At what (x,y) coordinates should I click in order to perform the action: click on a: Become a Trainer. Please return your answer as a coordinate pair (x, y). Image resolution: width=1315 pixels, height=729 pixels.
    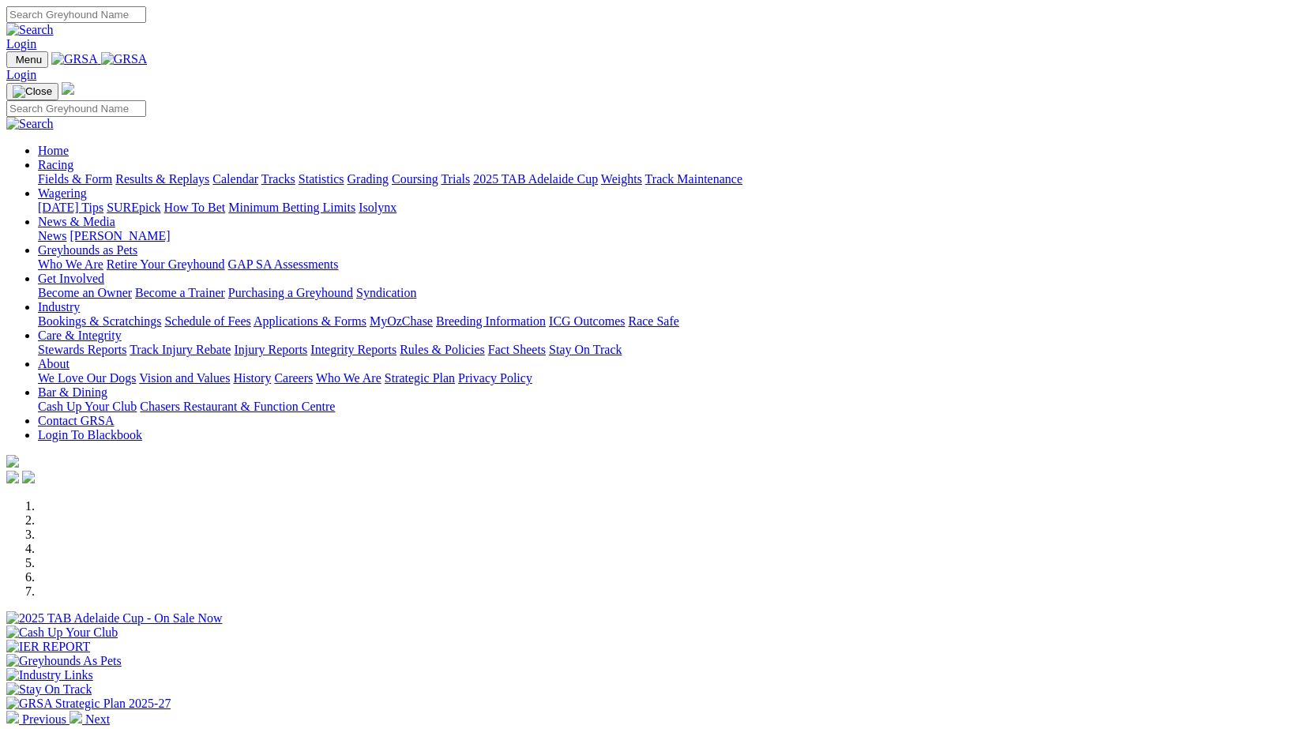
    Looking at the image, I should click on (180, 292).